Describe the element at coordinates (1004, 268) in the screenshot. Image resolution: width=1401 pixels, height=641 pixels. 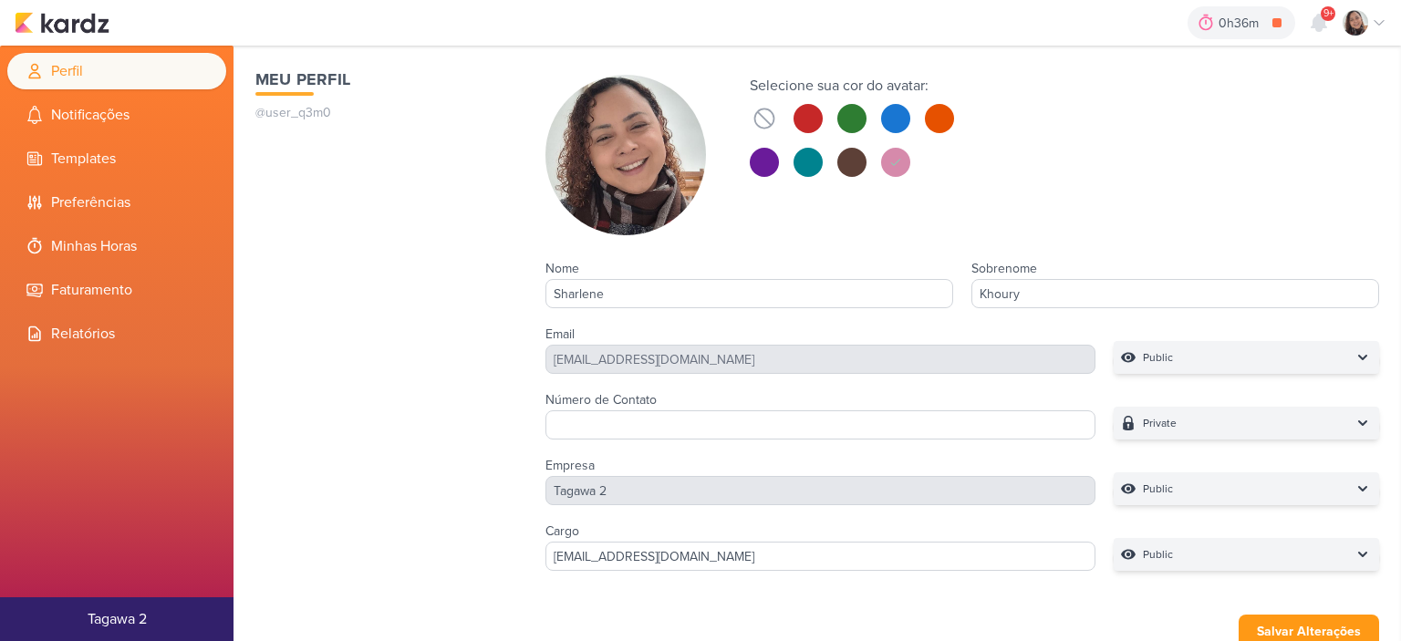
I see `label: Sobrenome` at that location.